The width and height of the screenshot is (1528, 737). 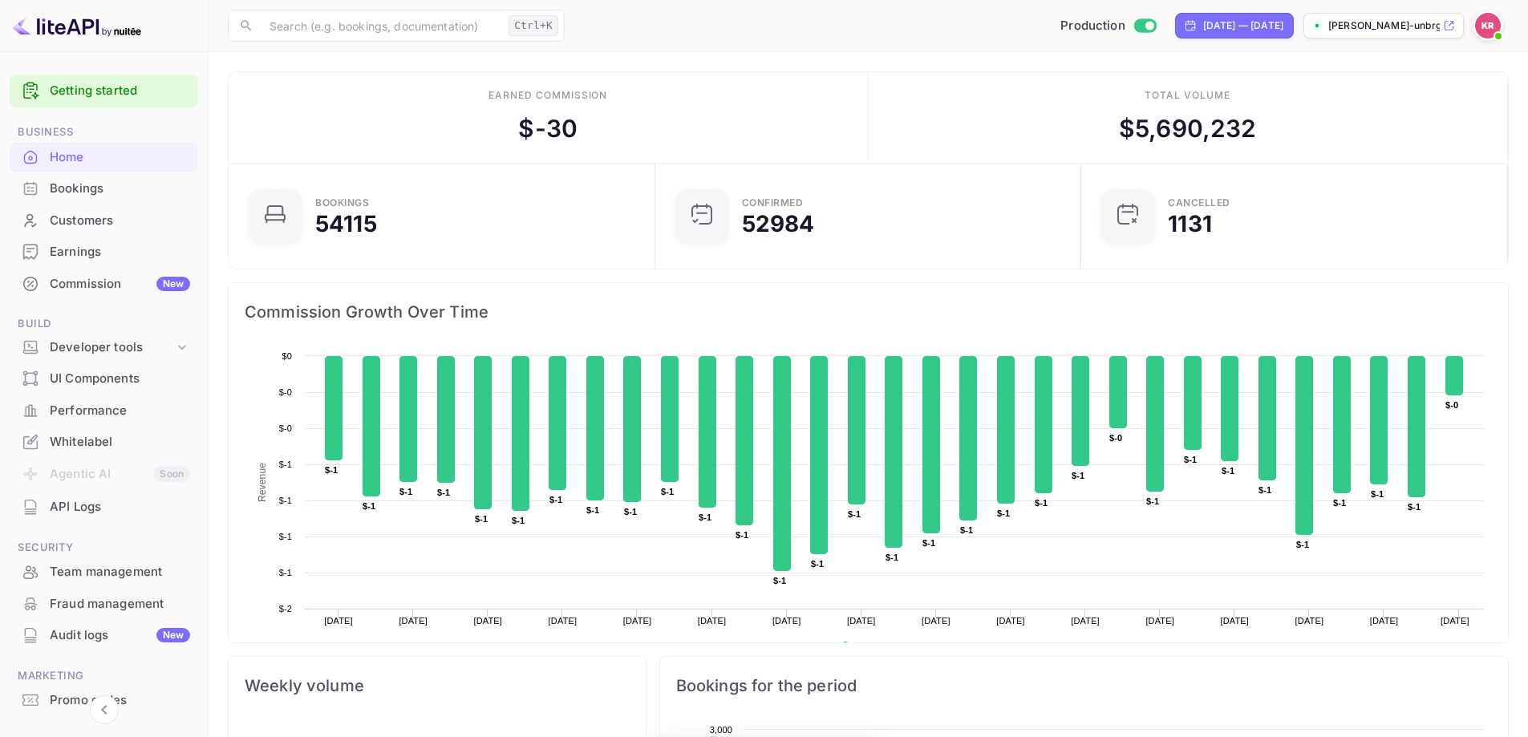 I want to click on div: 54115, so click(x=346, y=224).